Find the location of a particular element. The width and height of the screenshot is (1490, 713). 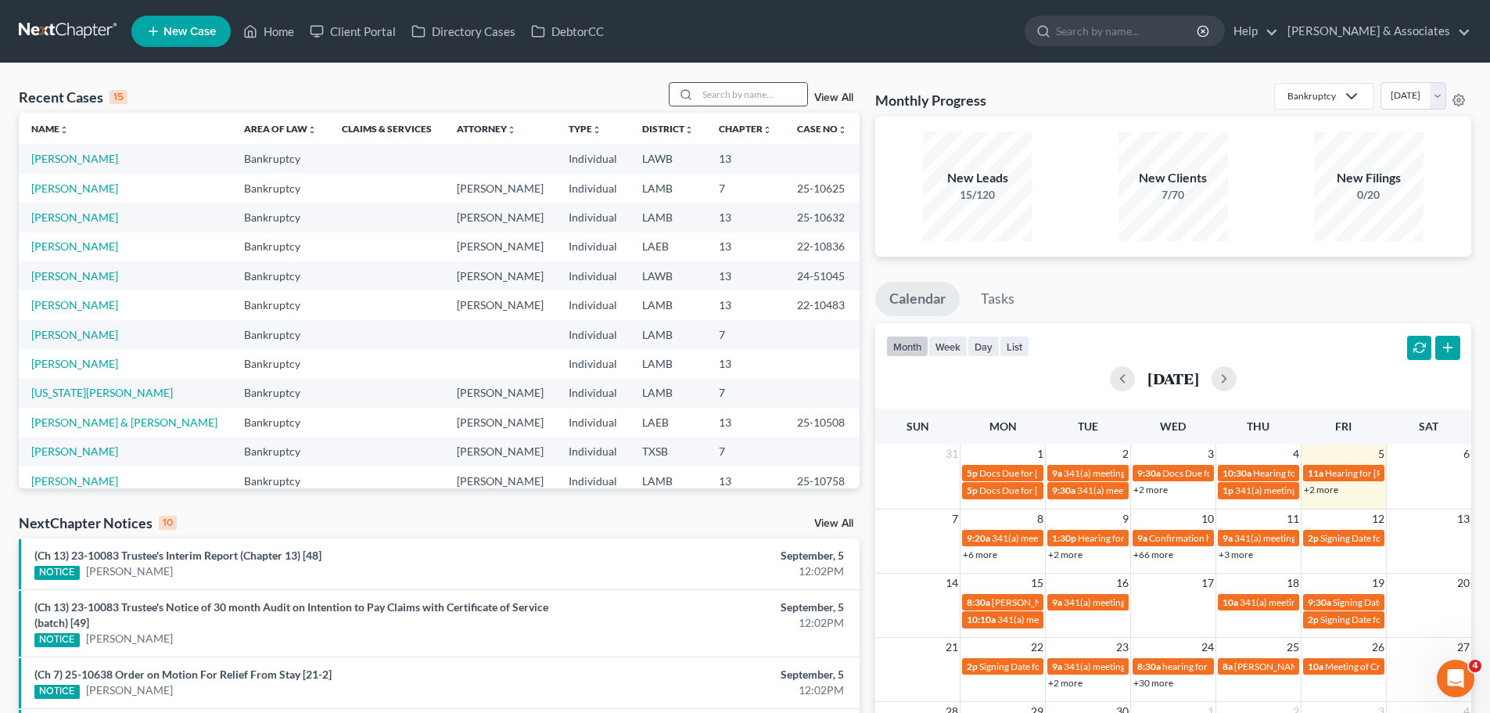

td: LAEB is located at coordinates (668, 246).